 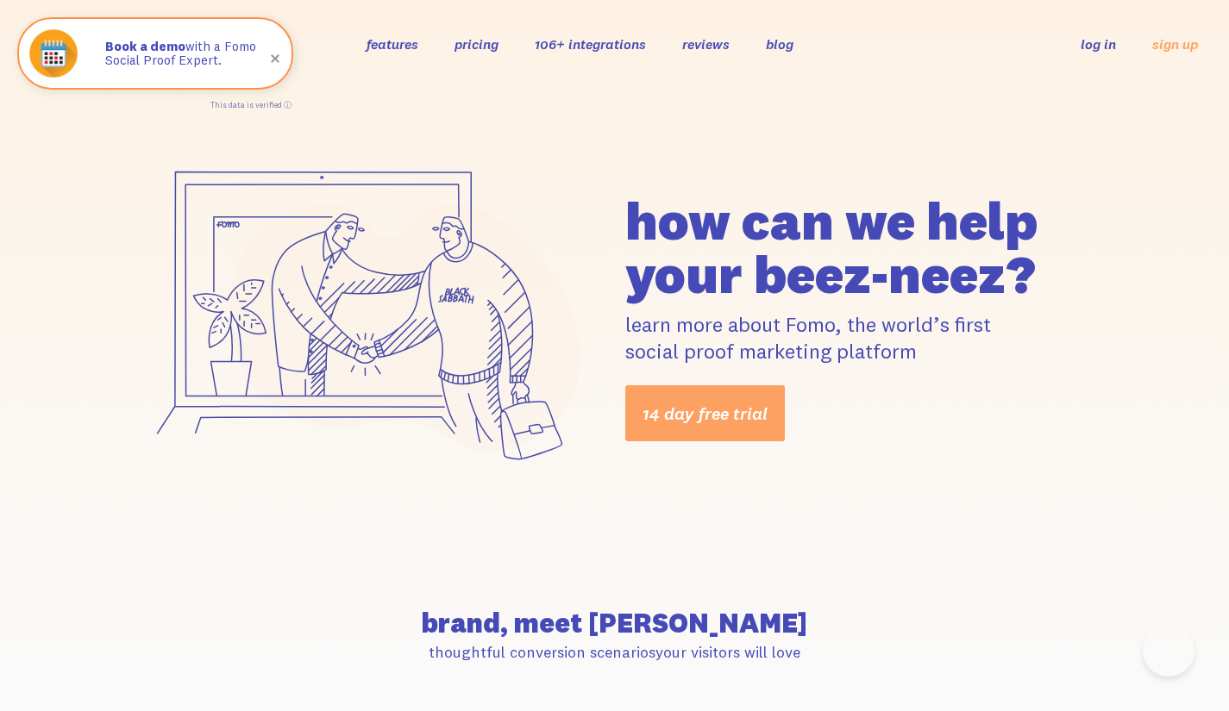 What do you see at coordinates (392, 44) in the screenshot?
I see `a: features` at bounding box center [392, 44].